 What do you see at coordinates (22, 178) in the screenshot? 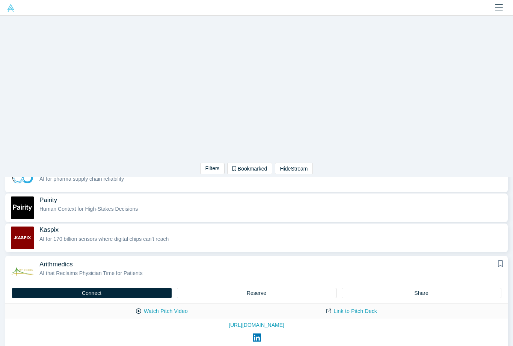
I see `img: Infis AI's Logo` at bounding box center [22, 178].